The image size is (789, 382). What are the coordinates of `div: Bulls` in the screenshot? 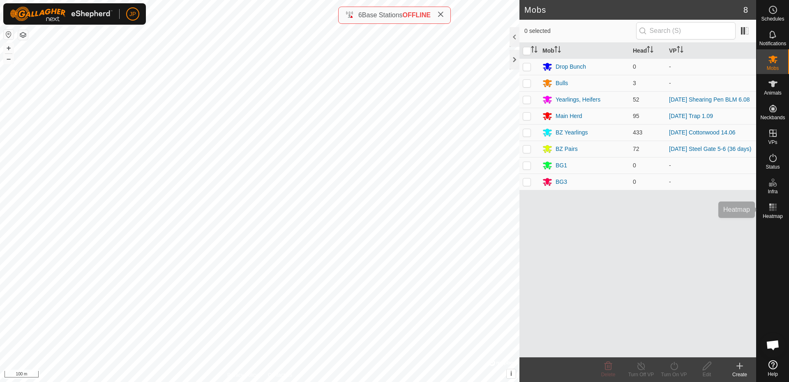 It's located at (562, 83).